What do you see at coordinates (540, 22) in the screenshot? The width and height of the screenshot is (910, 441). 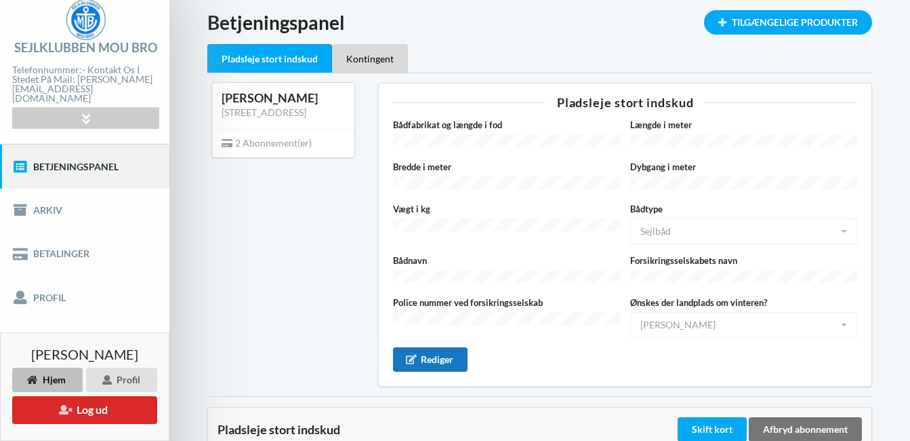 I see `h1: Betjeningspanel` at bounding box center [540, 22].